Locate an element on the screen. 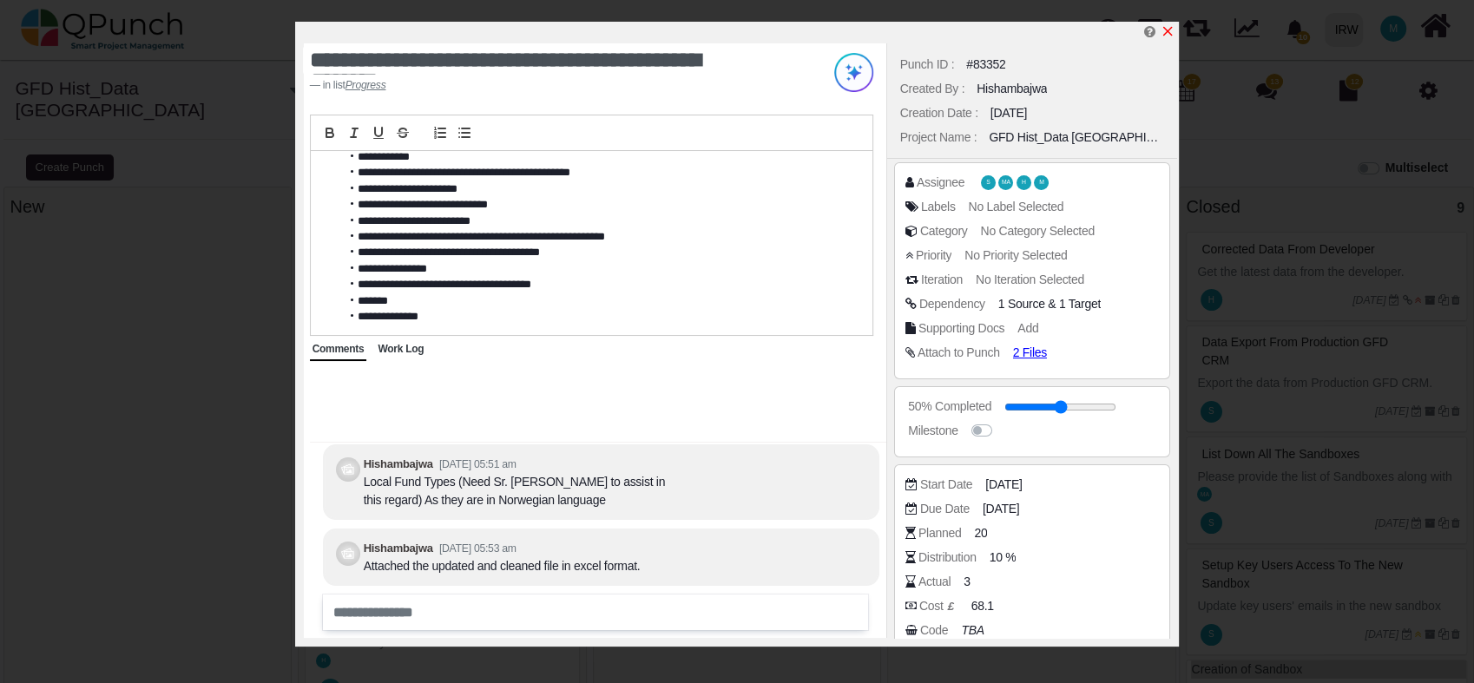 This screenshot has height=683, width=1474. span: Hishambajwa is located at coordinates (1024, 182).